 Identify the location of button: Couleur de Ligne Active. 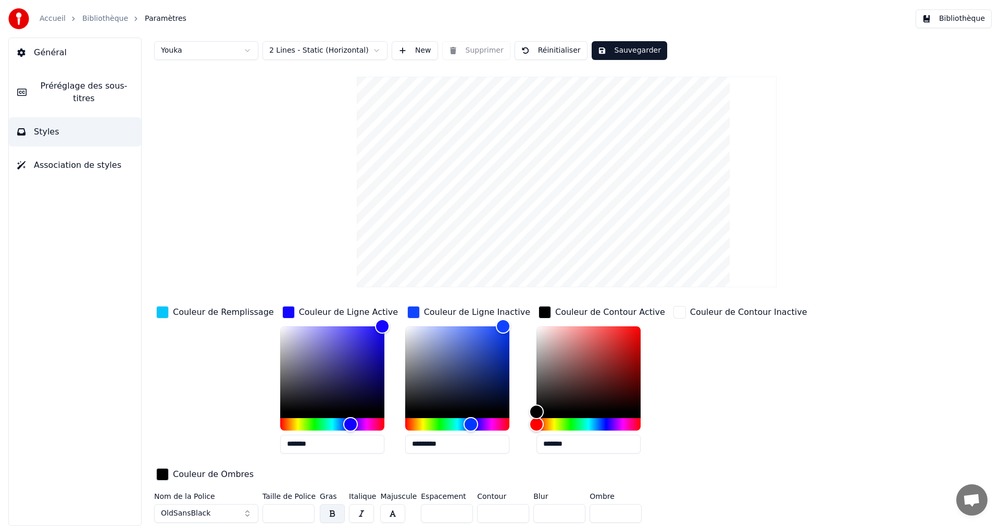
(340, 312).